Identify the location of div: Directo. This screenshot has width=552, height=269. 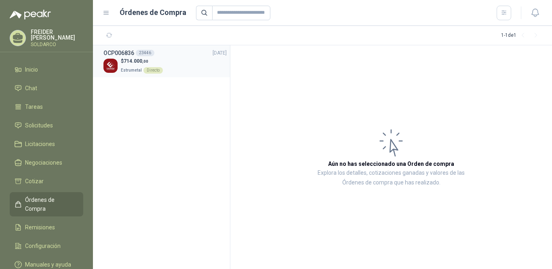
(153, 70).